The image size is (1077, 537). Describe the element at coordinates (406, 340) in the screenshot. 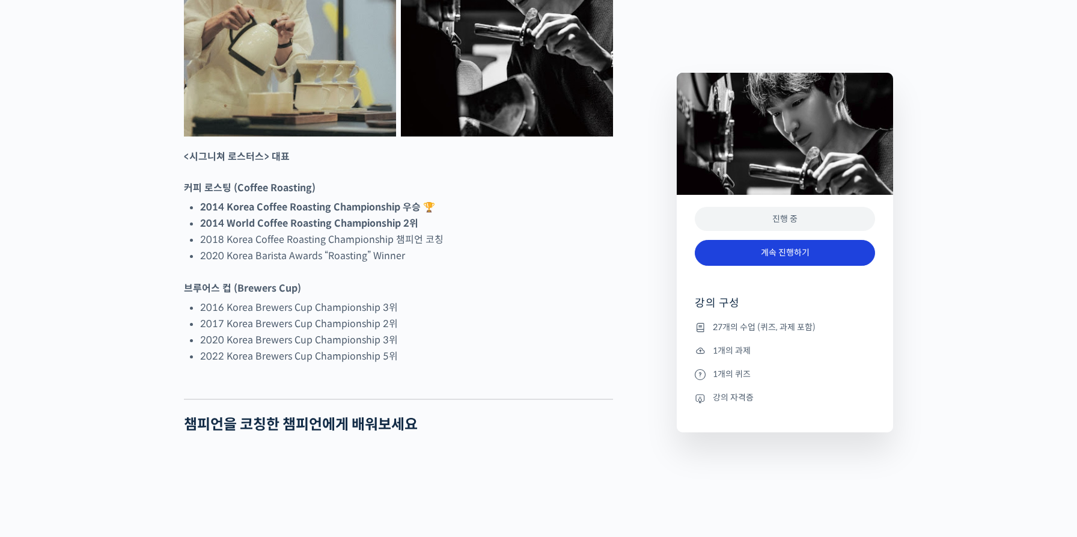

I see `li: 2020 Korea Brewers Cup Championship 3위` at that location.